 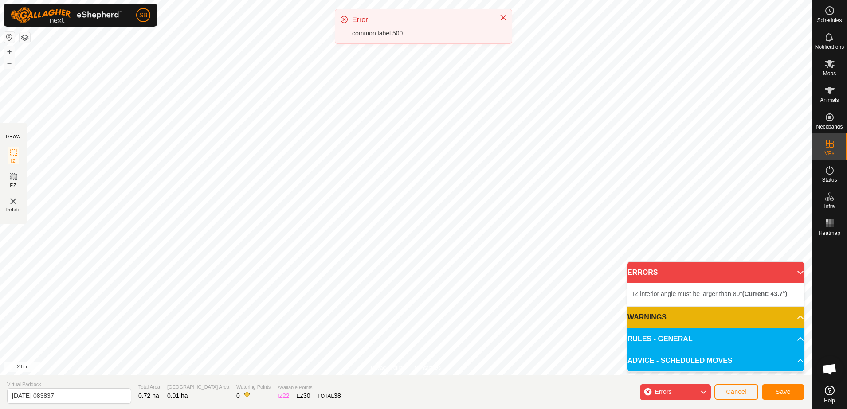 I want to click on span: EZ, so click(x=13, y=185).